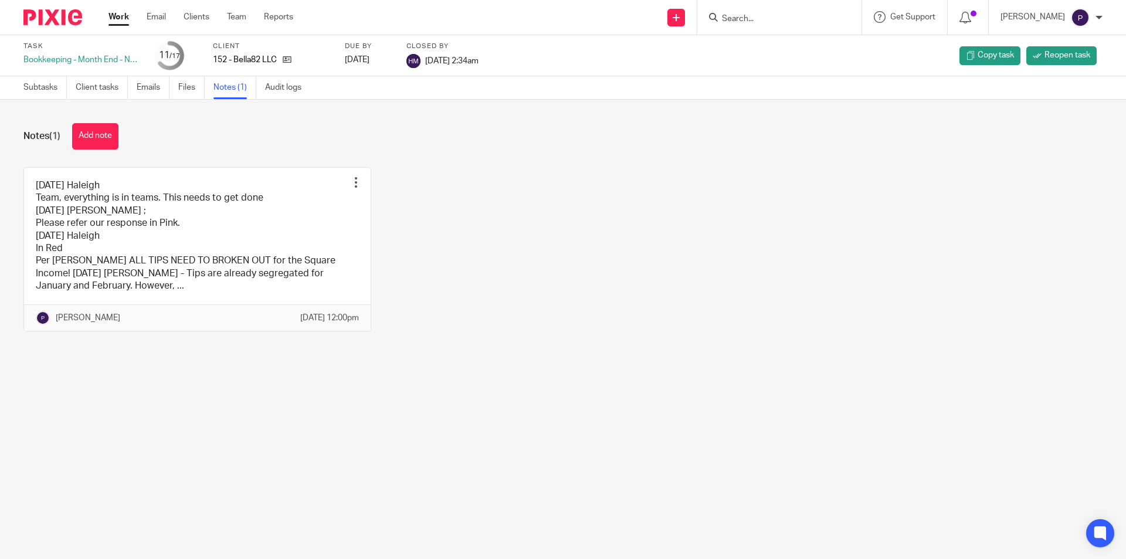  What do you see at coordinates (53, 17) in the screenshot?
I see `img: Pixie` at bounding box center [53, 17].